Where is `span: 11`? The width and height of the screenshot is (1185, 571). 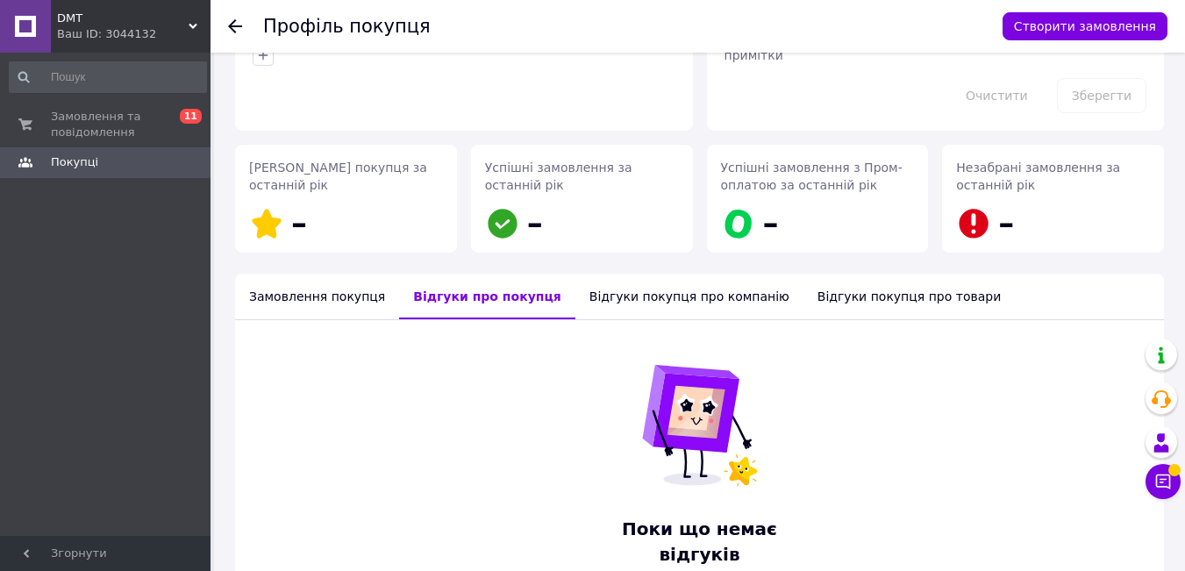
span: 11 is located at coordinates (190, 116).